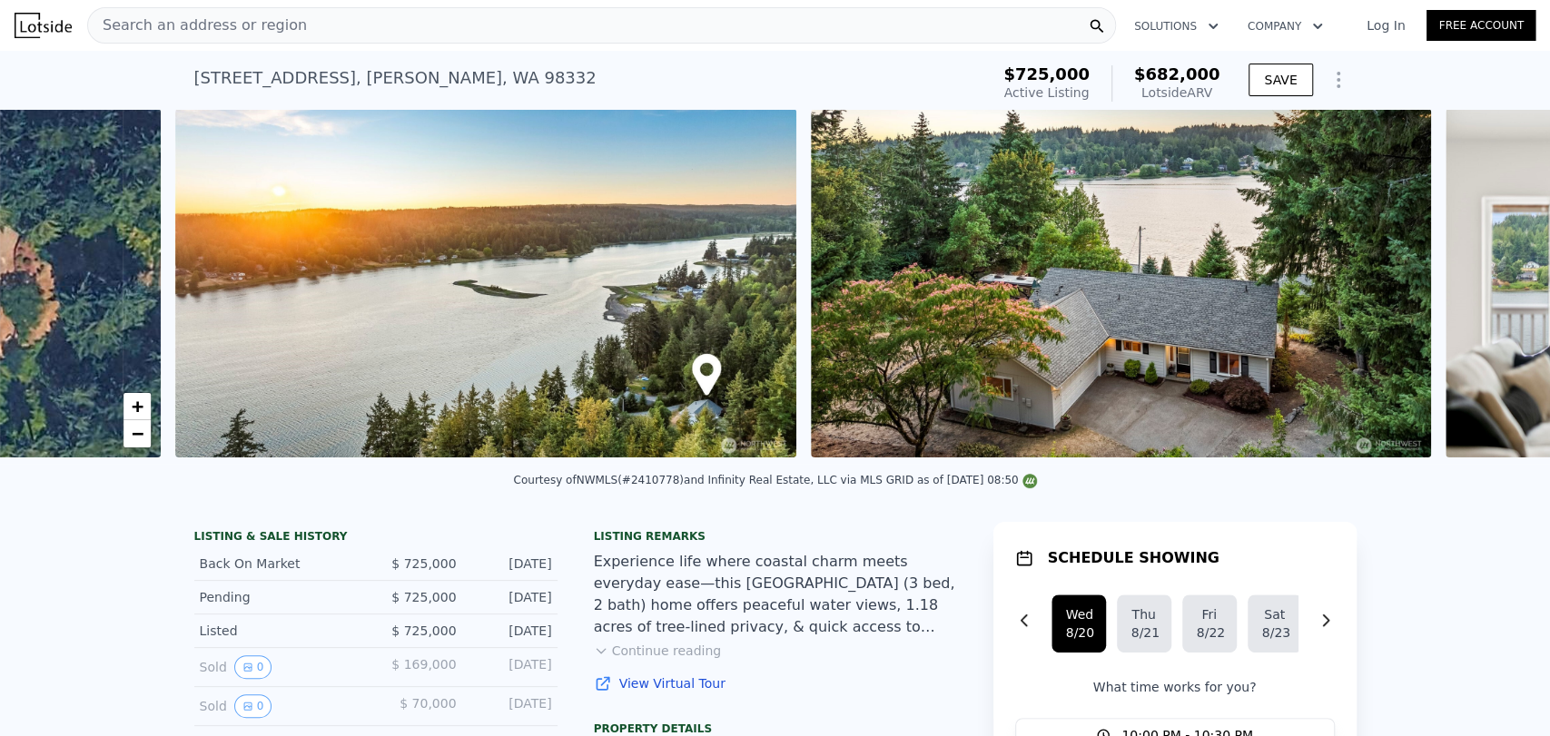  What do you see at coordinates (1144, 615) in the screenshot?
I see `div: Thu` at bounding box center [1144, 615].